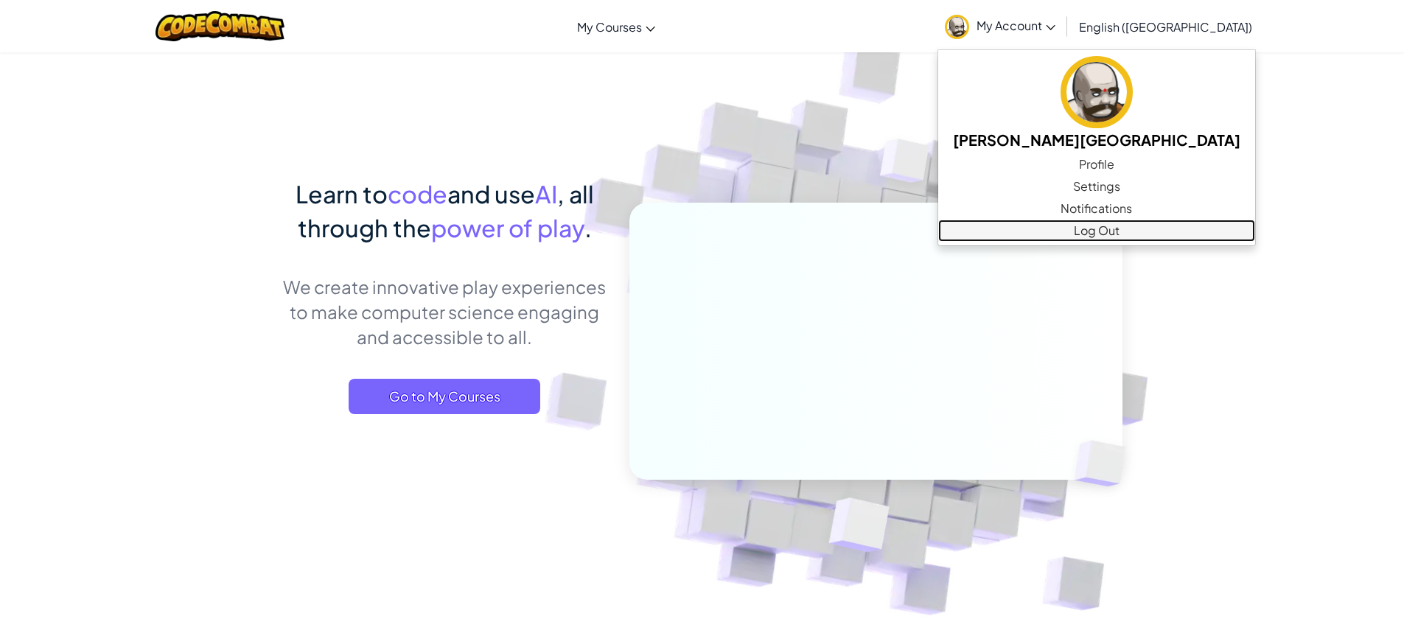 Image resolution: width=1404 pixels, height=633 pixels. Describe the element at coordinates (445, 397) in the screenshot. I see `a: Go to My Courses` at that location.